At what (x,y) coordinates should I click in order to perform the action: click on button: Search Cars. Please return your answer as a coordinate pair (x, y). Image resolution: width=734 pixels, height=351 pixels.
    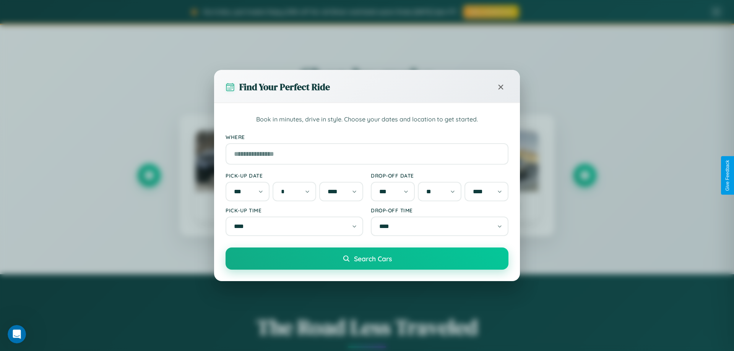
    Looking at the image, I should click on (367, 259).